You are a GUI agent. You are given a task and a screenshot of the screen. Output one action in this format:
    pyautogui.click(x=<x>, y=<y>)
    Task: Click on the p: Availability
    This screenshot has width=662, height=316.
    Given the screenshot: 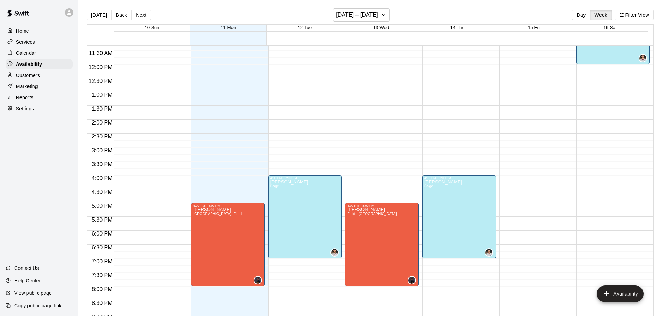 What is the action you would take?
    pyautogui.click(x=29, y=64)
    